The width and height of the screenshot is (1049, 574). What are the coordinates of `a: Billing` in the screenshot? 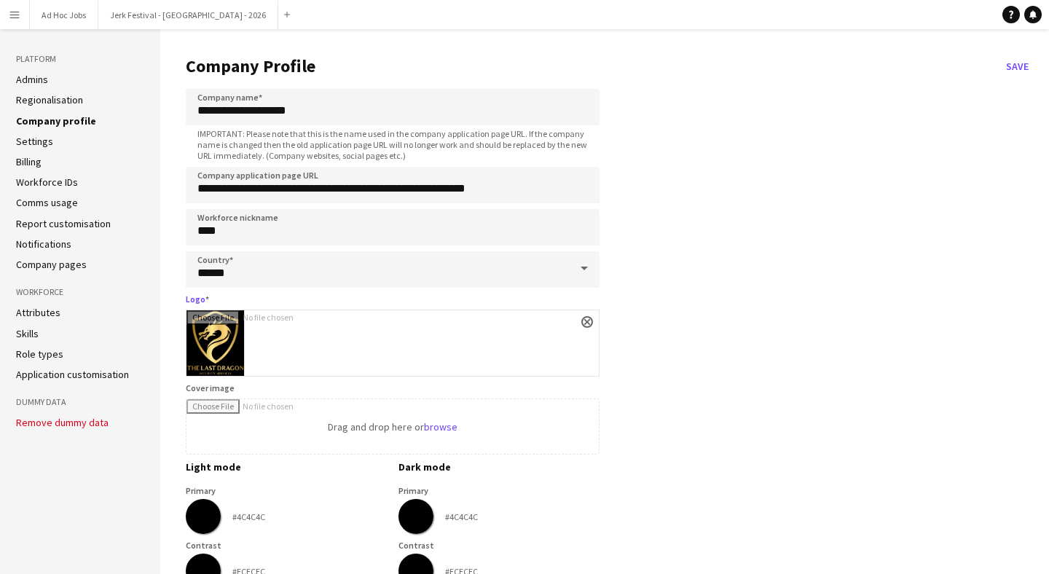 It's located at (28, 162).